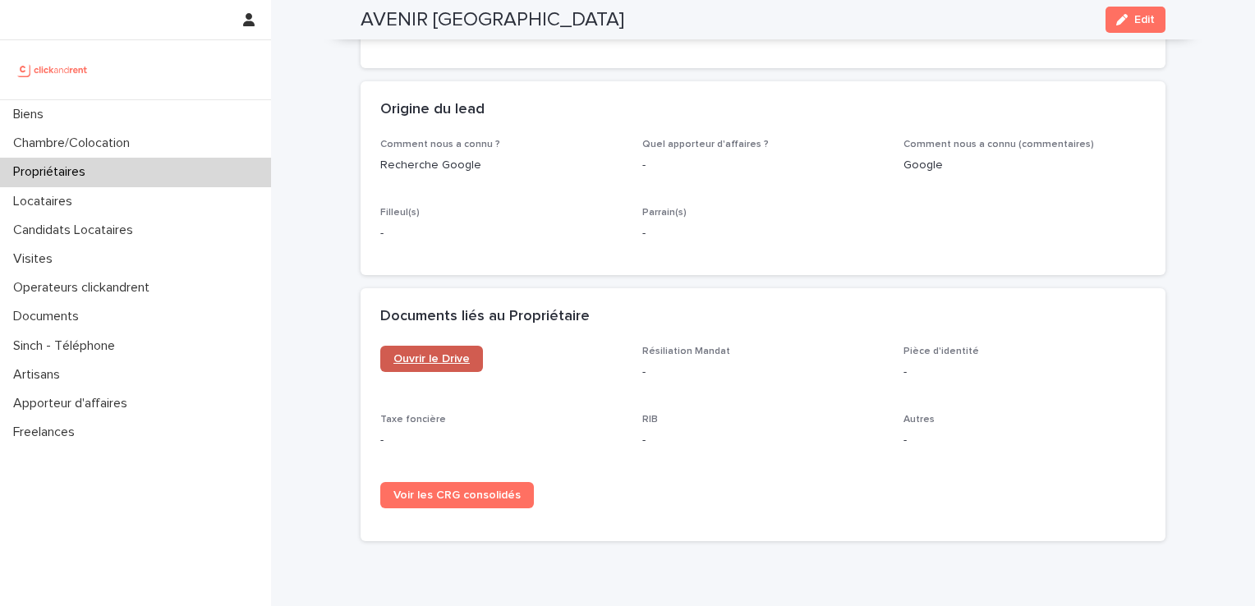  What do you see at coordinates (1024, 165) in the screenshot?
I see `p: Google` at bounding box center [1024, 165].